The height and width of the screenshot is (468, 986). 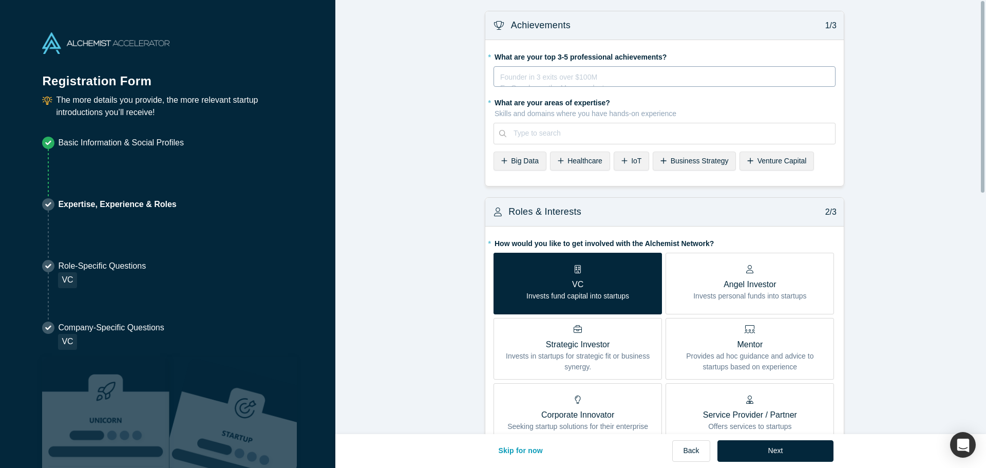 I want to click on p: Mentor, so click(x=750, y=345).